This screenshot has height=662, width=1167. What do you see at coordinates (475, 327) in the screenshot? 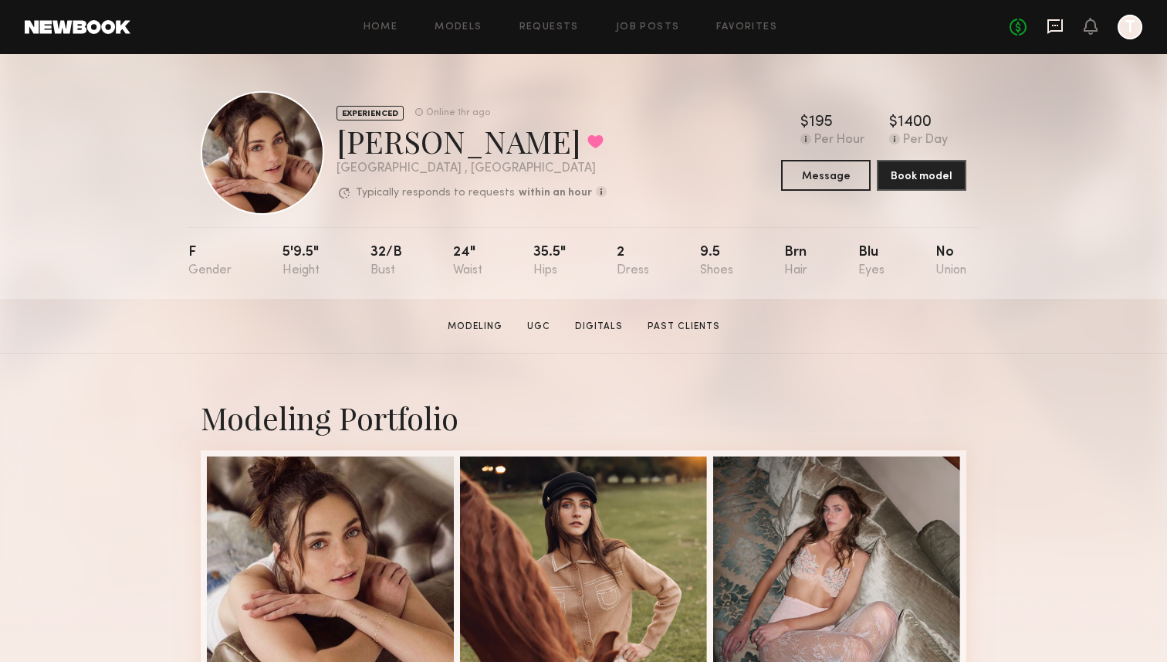
I see `a: Modeling` at bounding box center [475, 327].